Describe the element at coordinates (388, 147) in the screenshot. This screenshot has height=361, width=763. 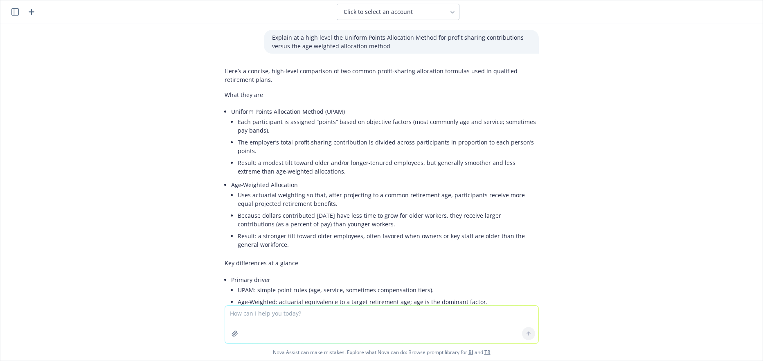
I see `li: The employer’s total profit‑sharing contribution is divided across participants in proportion to ...` at that location.